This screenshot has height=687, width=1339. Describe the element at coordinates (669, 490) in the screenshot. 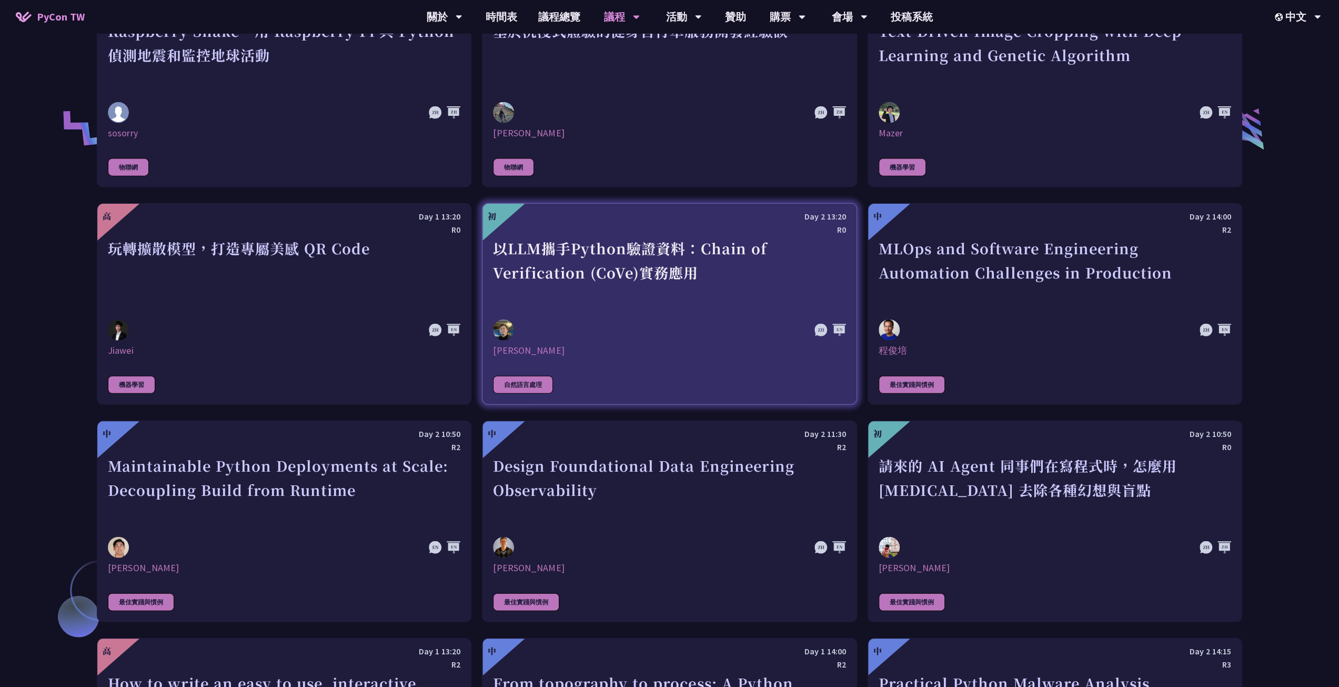

I see `div: Design Foundational Data Engineering Observability` at that location.